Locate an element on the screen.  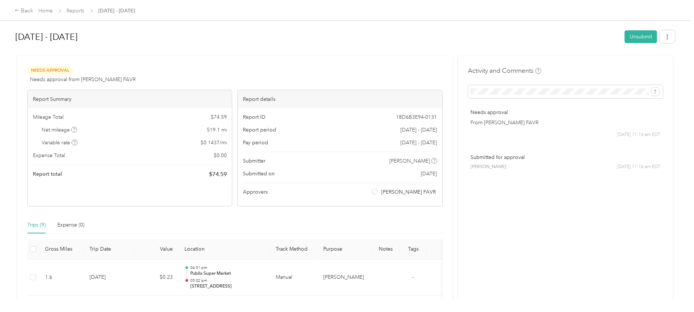
th: Location is located at coordinates (224, 249).